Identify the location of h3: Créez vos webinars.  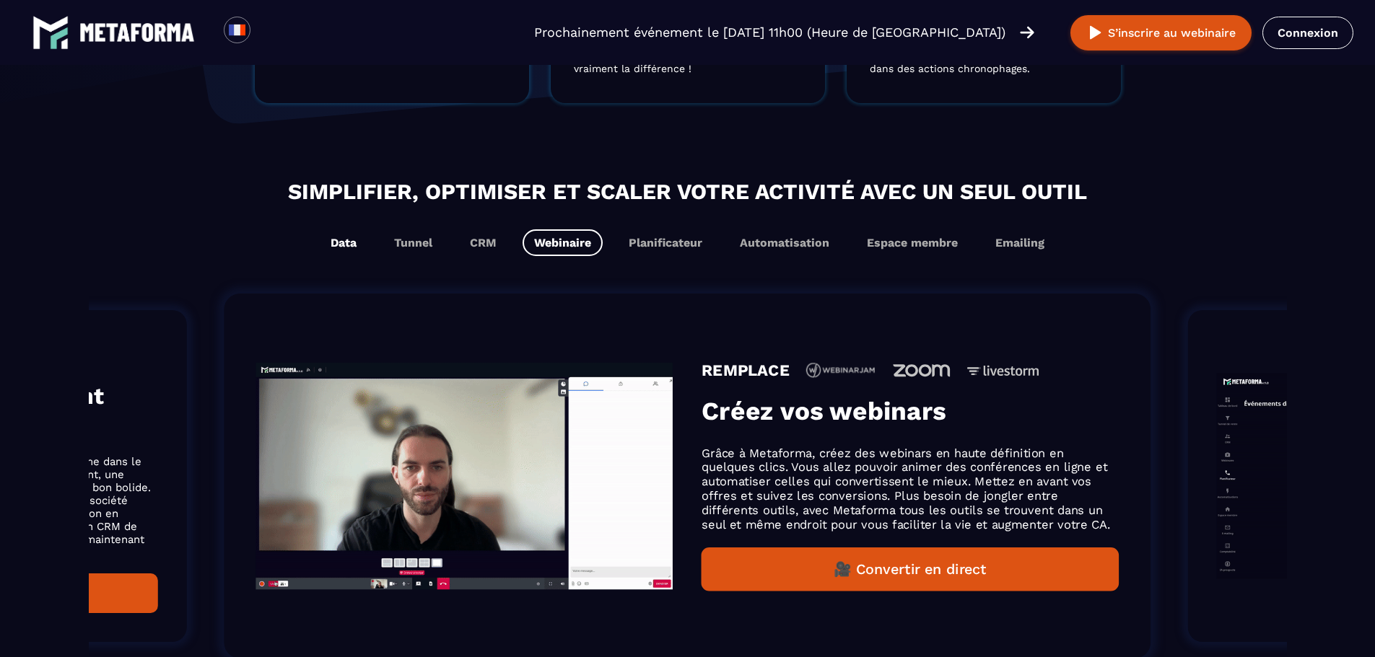
(910, 411).